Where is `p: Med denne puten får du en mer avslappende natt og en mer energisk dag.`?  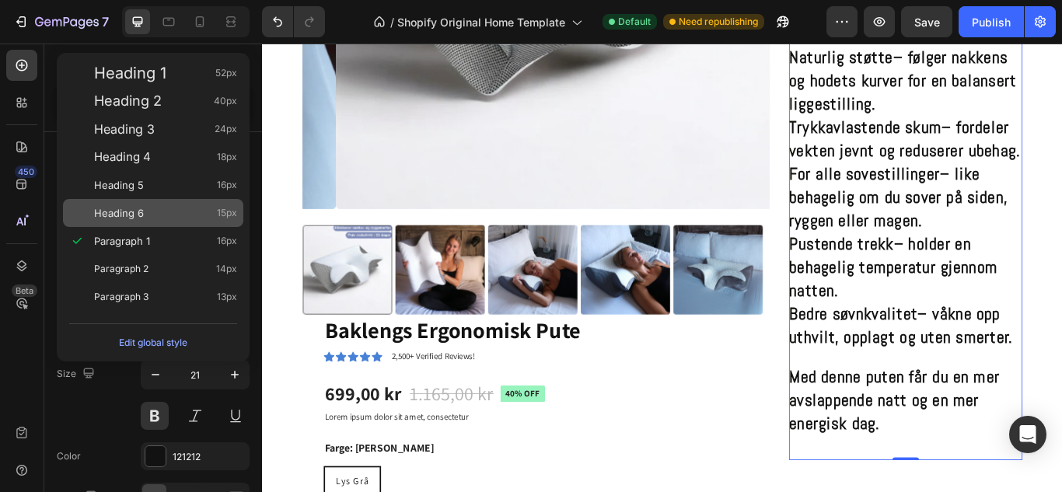
p: Med denne puten får du en mer avslappende natt og en mer energisk dag. is located at coordinates (750, 416).